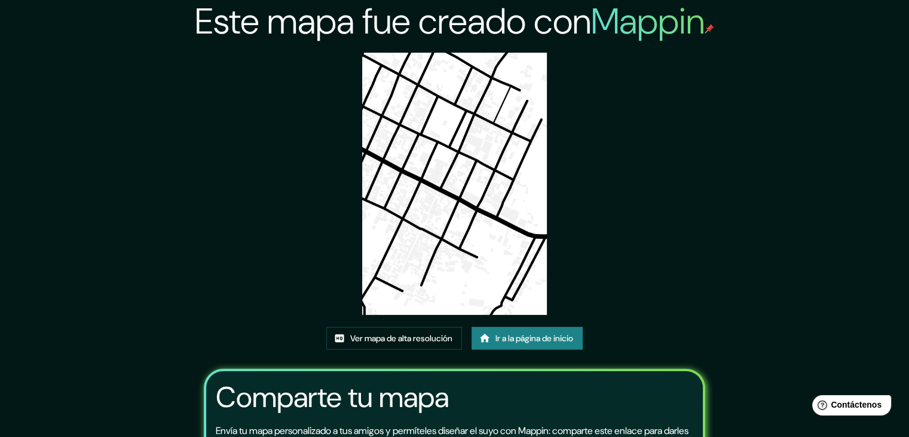 This screenshot has width=909, height=437. Describe the element at coordinates (53, 14) in the screenshot. I see `font: Contáctenos` at that location.